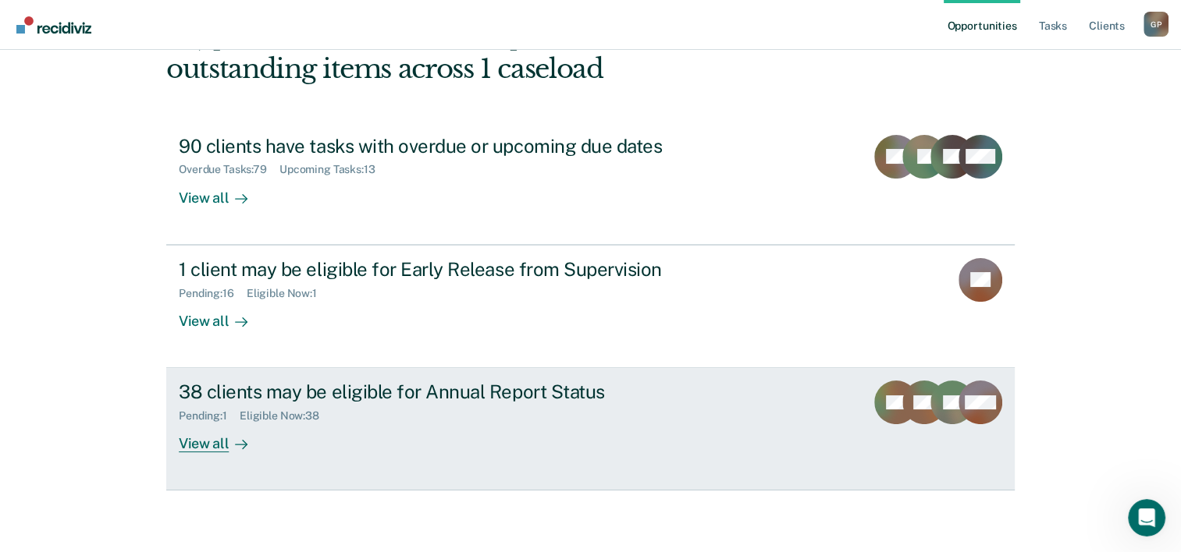 The height and width of the screenshot is (552, 1181). What do you see at coordinates (453, 269) in the screenshot?
I see `div: 1 client may be eligible for Early Release from Supervision` at bounding box center [453, 269].